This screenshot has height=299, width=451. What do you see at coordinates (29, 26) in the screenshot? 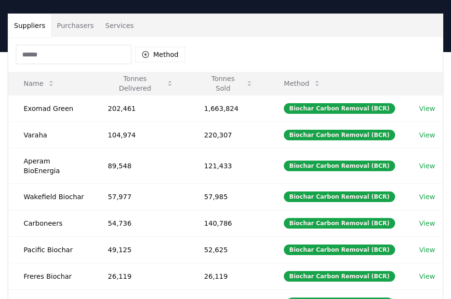
I see `button: Suppliers` at bounding box center [29, 26].